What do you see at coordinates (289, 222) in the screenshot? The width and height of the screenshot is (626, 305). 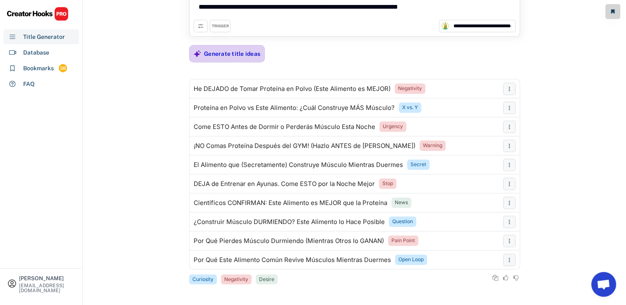 I see `div: ¿Construir Músculo DURMIENDO? Este Alimento lo Hace Posible` at bounding box center [289, 222].